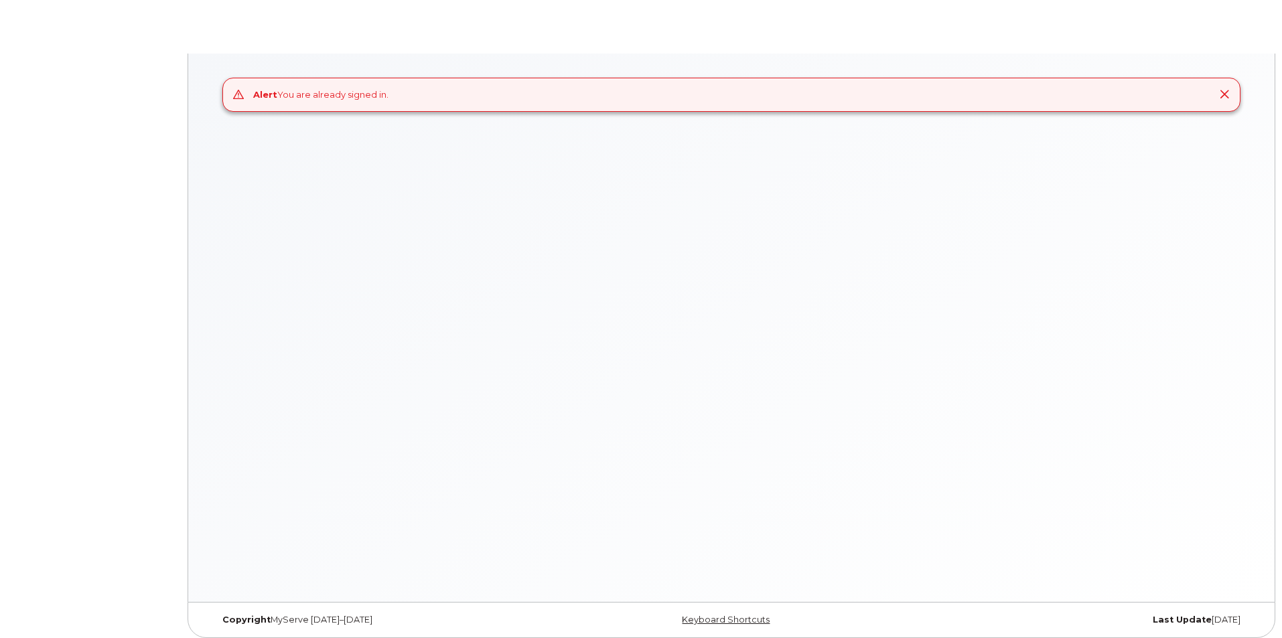  I want to click on strong: Copyright, so click(247, 620).